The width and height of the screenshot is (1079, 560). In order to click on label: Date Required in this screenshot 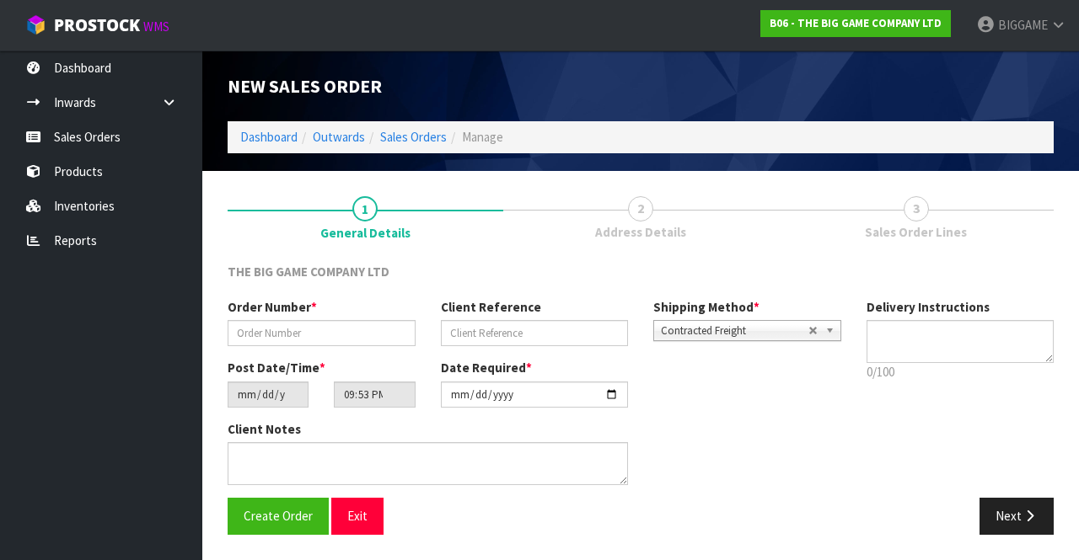, I will do `click(486, 367)`.